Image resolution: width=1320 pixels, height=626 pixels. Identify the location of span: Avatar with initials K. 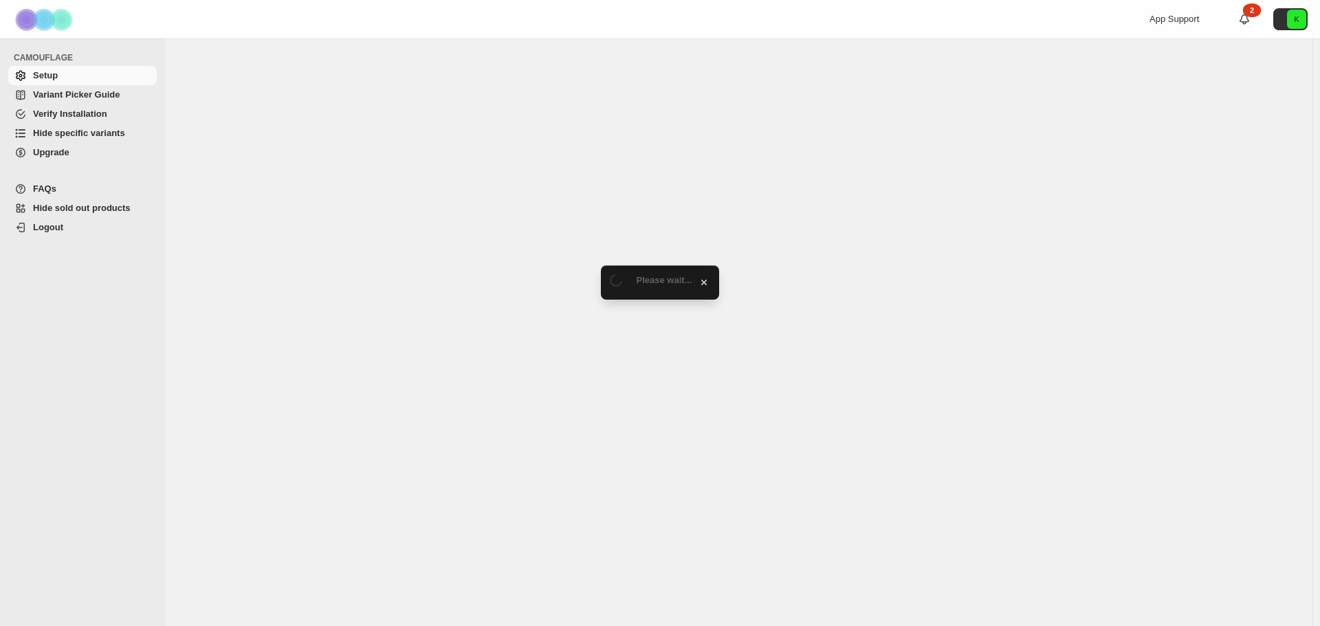
(1297, 19).